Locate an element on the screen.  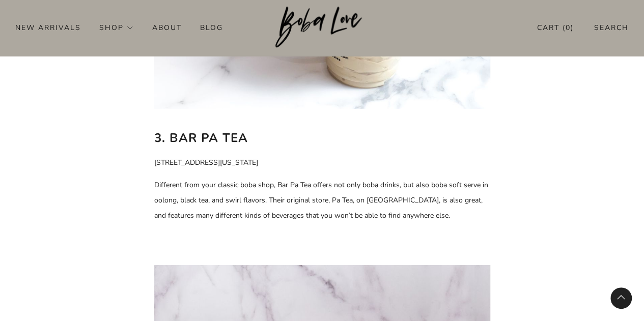
back-to-top-button: Back to top is located at coordinates (621, 298).